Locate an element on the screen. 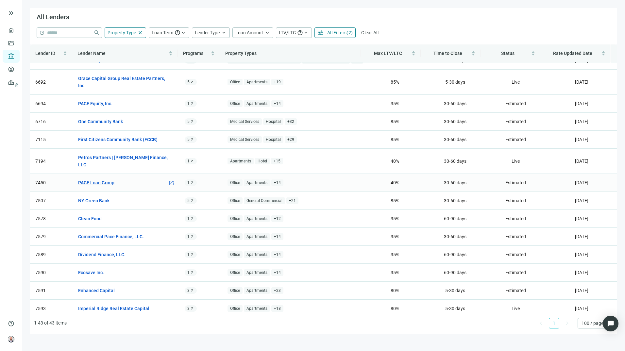 The image size is (625, 351). a: Ecosave Inc. is located at coordinates (91, 272).